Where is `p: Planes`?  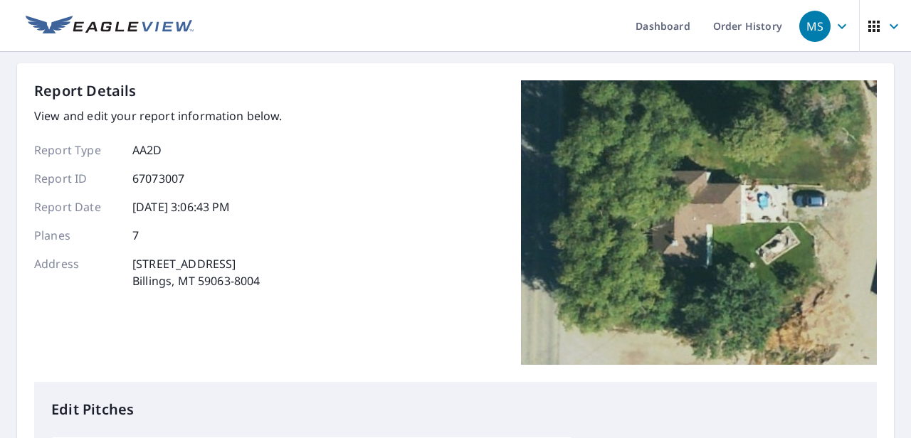 p: Planes is located at coordinates (77, 235).